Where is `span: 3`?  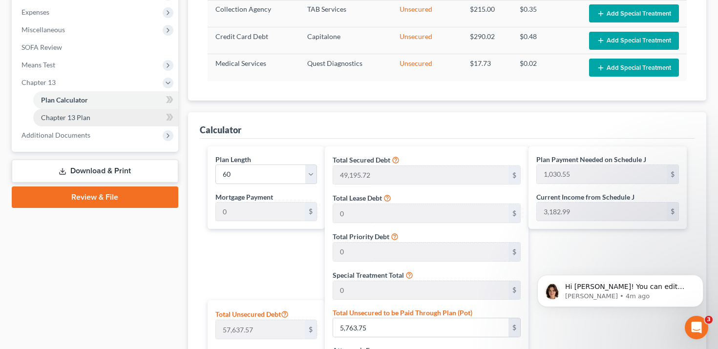
span: 3 is located at coordinates (709, 320).